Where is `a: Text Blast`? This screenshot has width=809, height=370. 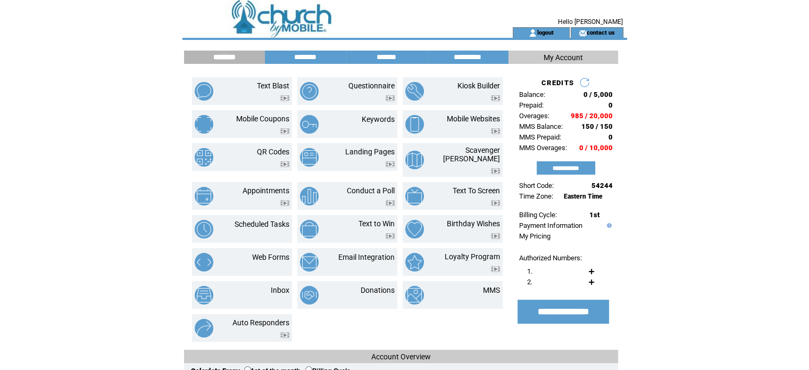
a: Text Blast is located at coordinates (273, 86).